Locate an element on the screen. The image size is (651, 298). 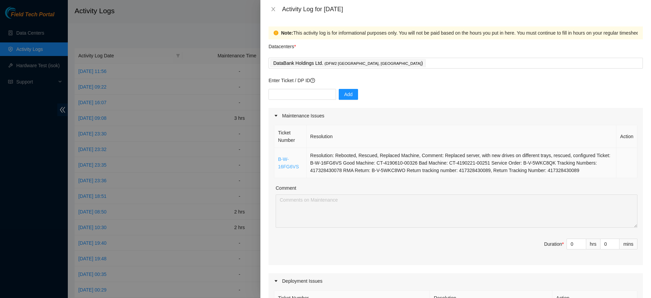
div: mins is located at coordinates (628, 244).